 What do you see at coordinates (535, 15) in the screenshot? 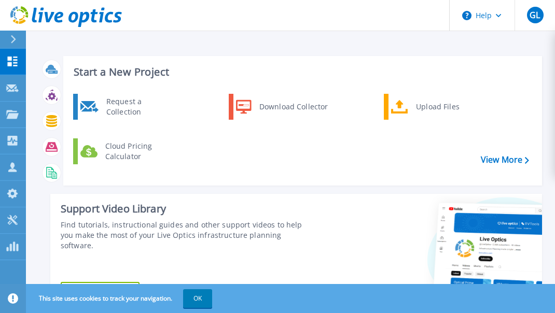
I see `span: GL` at bounding box center [535, 15].